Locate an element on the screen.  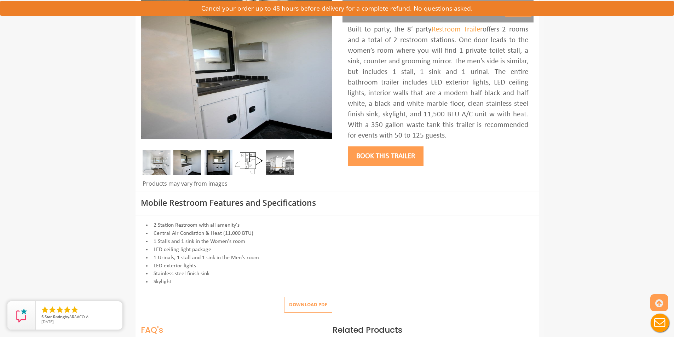
img: DSC_0016_email is located at coordinates (187, 162).